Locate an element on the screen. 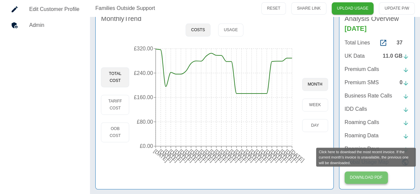  p: Premium Calls is located at coordinates (362, 69).